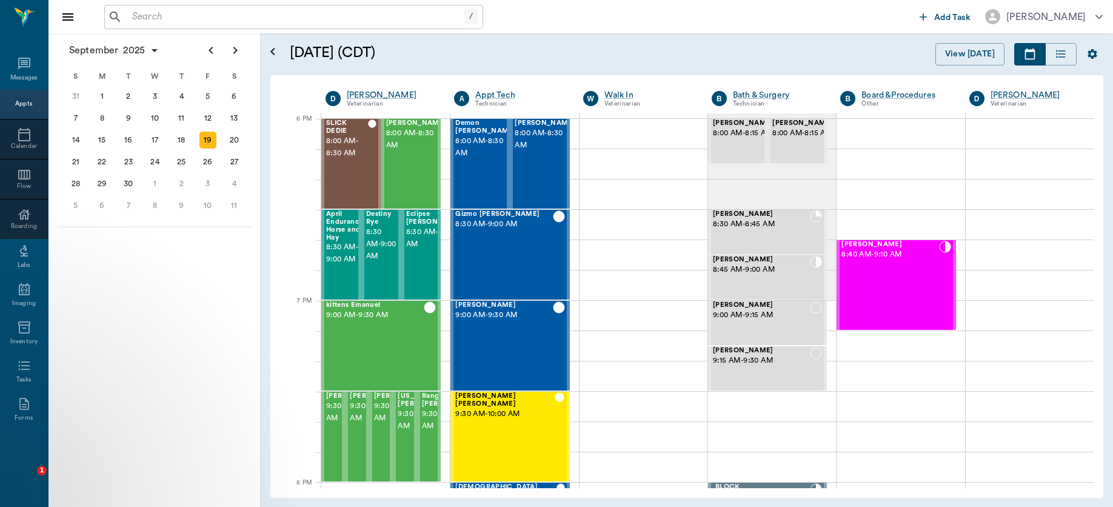  I want to click on span: SLICK DEDIE, so click(347, 127).